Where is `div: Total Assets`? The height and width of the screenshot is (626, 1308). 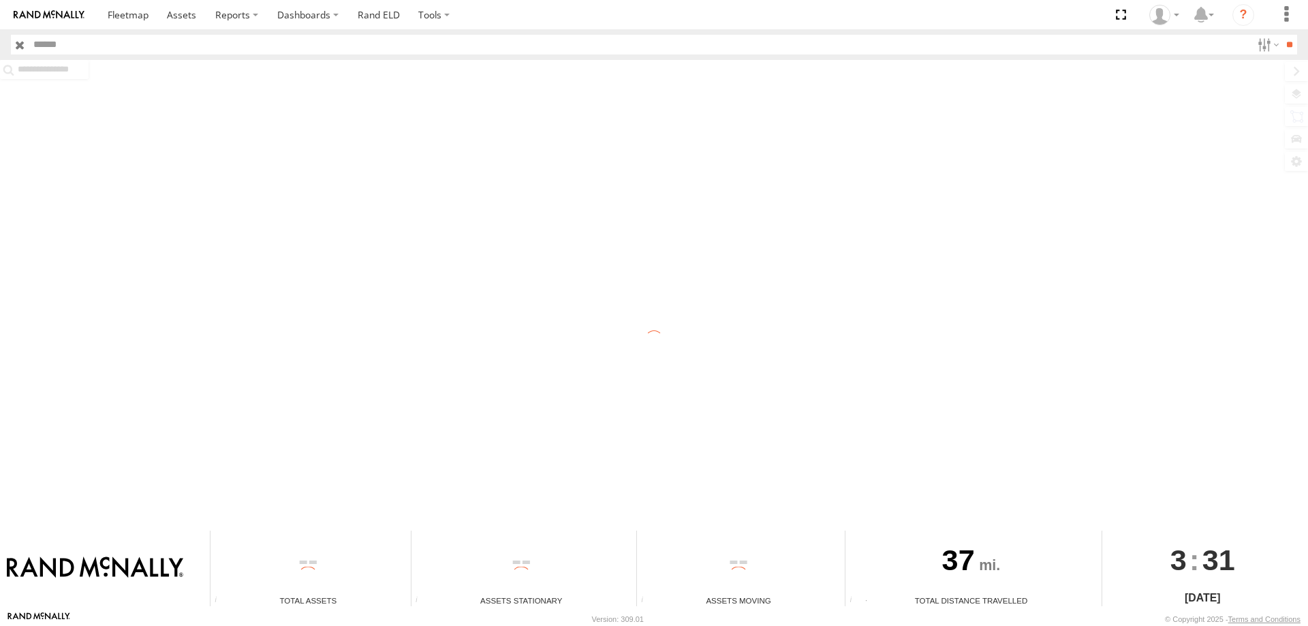 div: Total Assets is located at coordinates (308, 600).